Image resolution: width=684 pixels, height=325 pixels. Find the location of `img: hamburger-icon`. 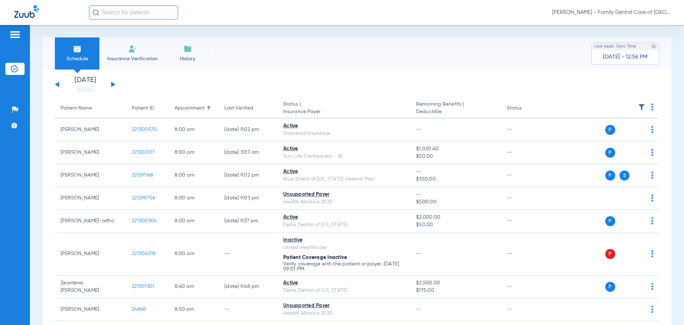

img: hamburger-icon is located at coordinates (15, 35).